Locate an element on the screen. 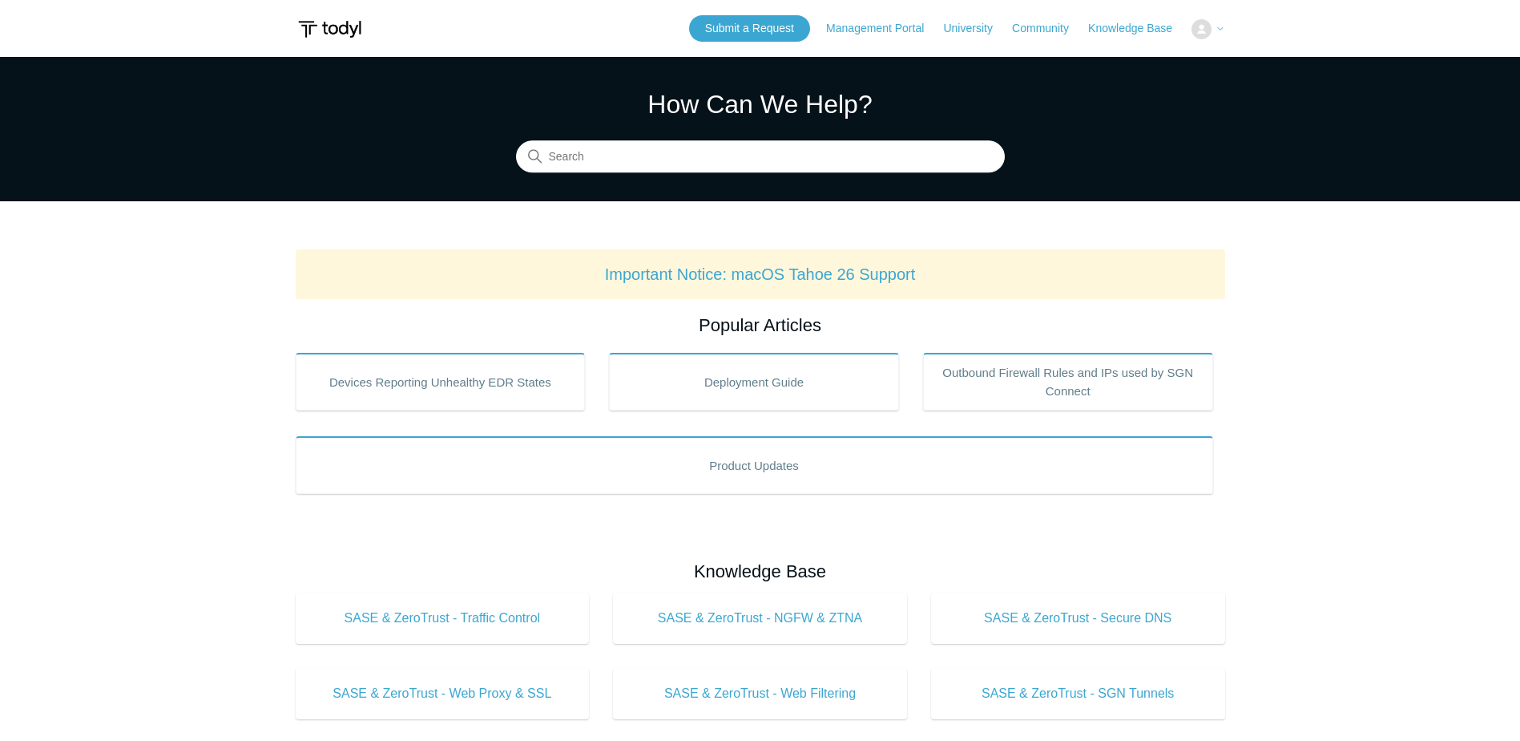 This screenshot has width=1520, height=741. h1: How Can We Help? is located at coordinates (761, 104).